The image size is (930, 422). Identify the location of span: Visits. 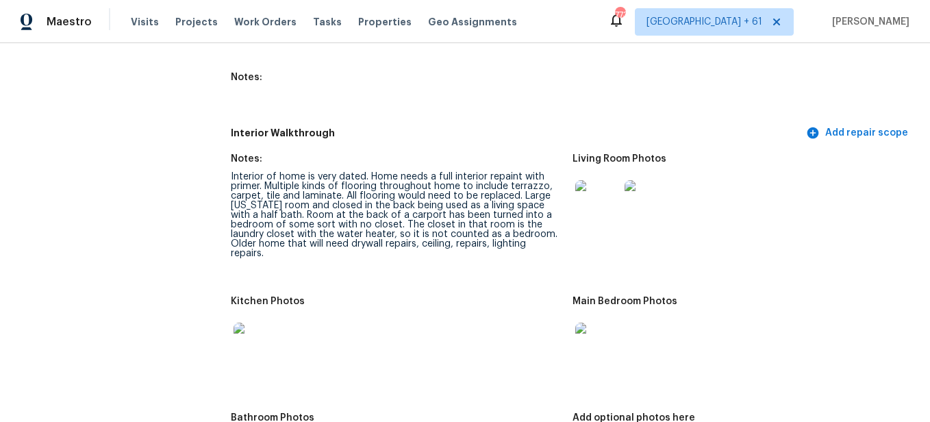
(145, 22).